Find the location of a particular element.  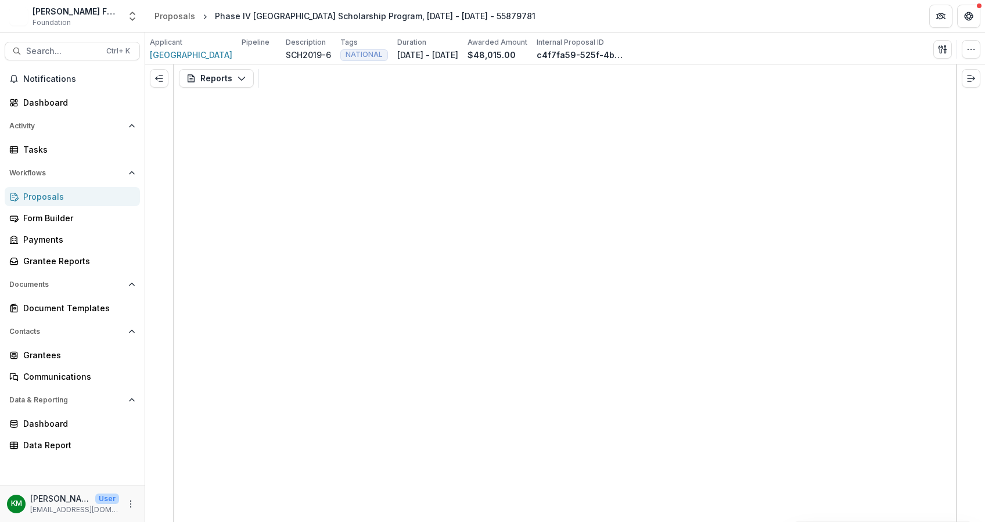

button: Search... is located at coordinates (72, 51).